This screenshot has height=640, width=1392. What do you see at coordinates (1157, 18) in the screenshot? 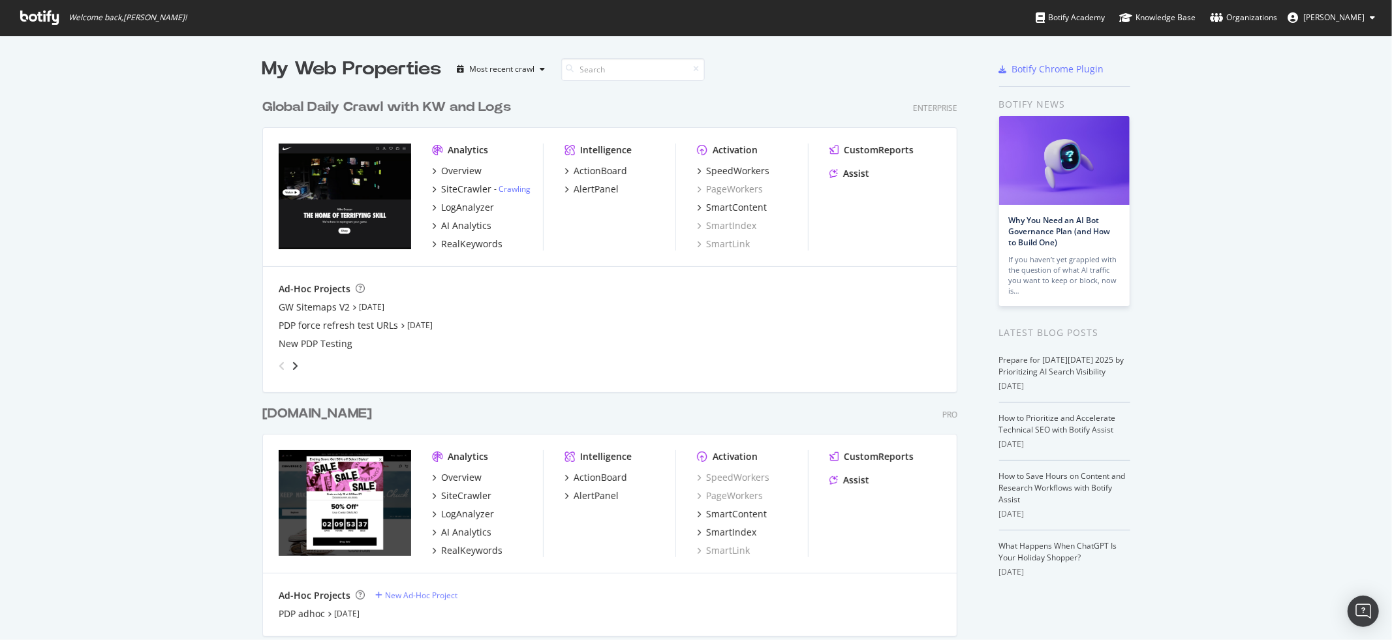
I see `div: Knowledge Base` at bounding box center [1157, 18].